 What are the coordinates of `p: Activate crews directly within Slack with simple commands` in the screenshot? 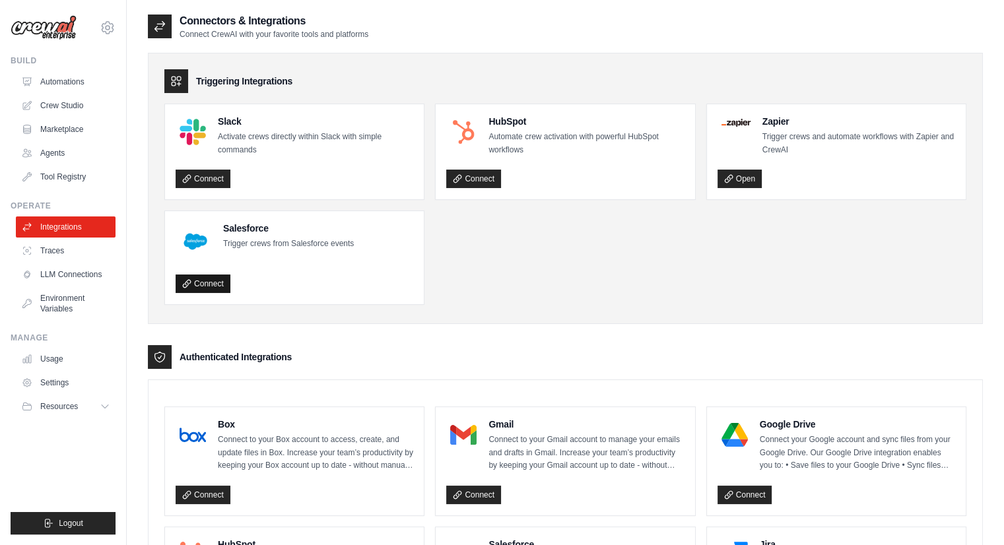 It's located at (316, 143).